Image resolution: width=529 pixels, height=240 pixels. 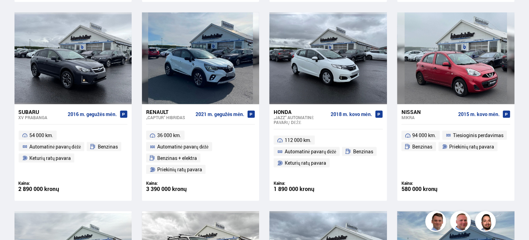 I want to click on a: Nissan Mikra 2015 m. kovo mėn. 94 000 km. Tiesioginis perdavimas Benzinas Priekinių ratų pavara K..., so click(x=456, y=153).